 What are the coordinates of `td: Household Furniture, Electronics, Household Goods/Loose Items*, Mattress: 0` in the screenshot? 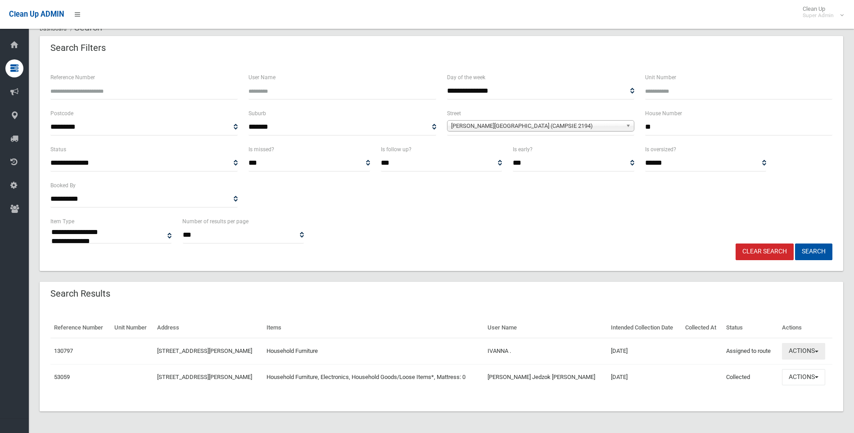 It's located at (373, 377).